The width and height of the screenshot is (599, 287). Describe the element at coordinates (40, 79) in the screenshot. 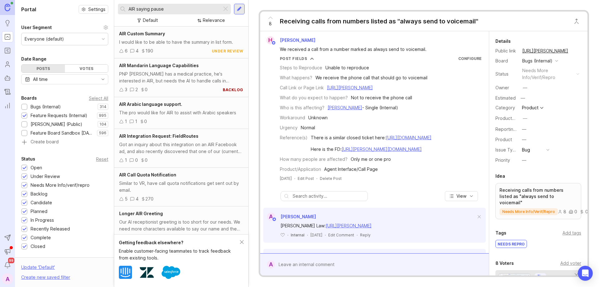

I see `div: All time` at that location.